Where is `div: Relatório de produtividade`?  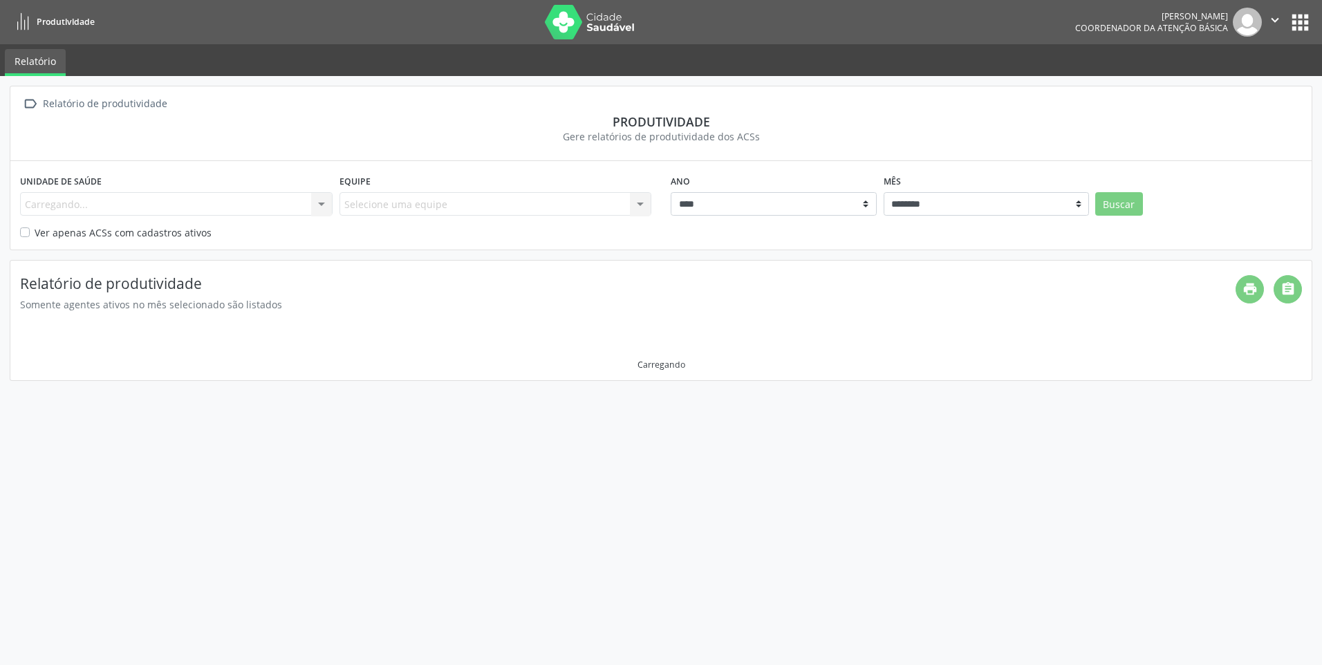
div: Relatório de produtividade is located at coordinates (104, 104).